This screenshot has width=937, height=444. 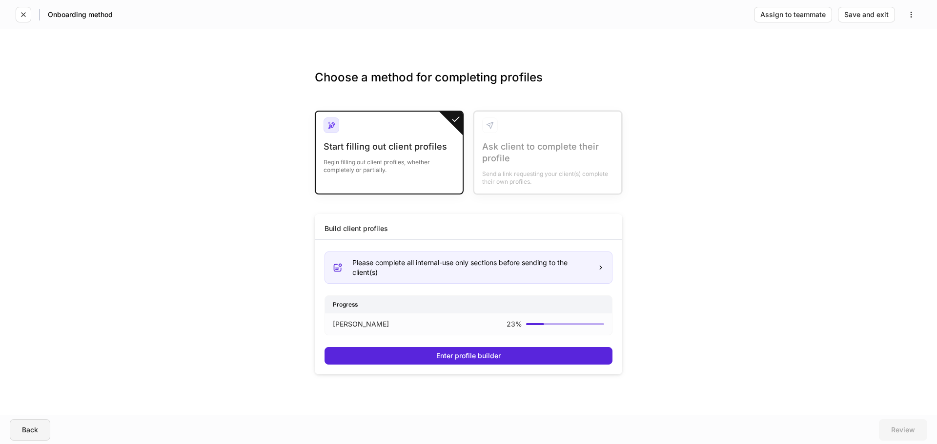 What do you see at coordinates (468, 356) in the screenshot?
I see `button: Enter profile builder` at bounding box center [468, 356].